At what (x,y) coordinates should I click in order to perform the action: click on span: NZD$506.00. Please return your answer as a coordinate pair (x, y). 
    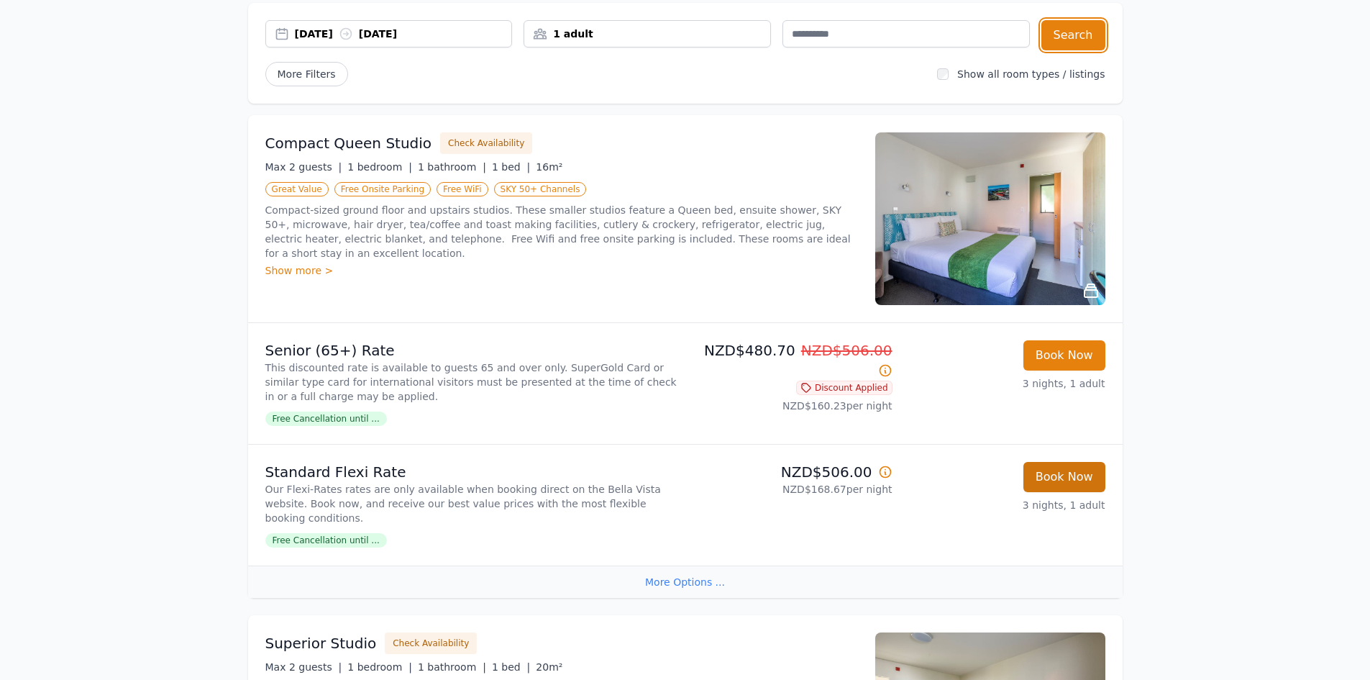
    Looking at the image, I should click on (846, 350).